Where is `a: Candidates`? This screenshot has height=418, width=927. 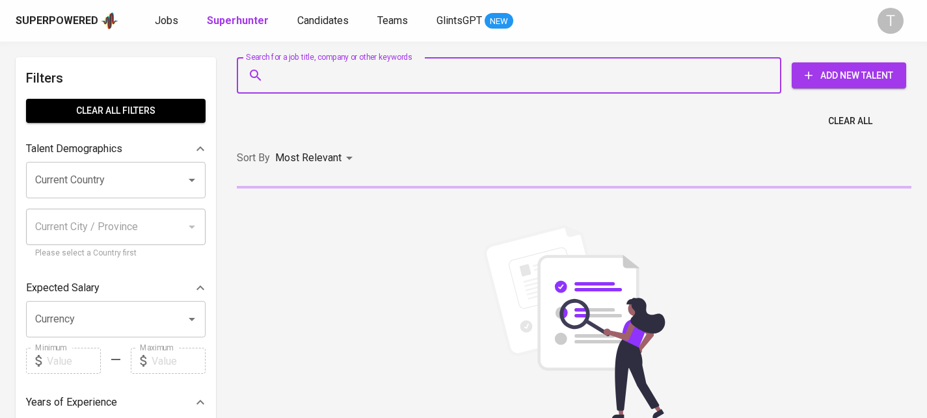
a: Candidates is located at coordinates (324, 21).